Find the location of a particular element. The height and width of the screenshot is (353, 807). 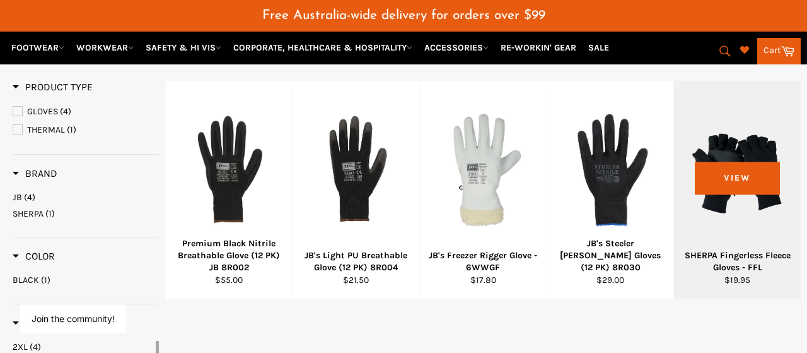

a: SALE is located at coordinates (599, 47).